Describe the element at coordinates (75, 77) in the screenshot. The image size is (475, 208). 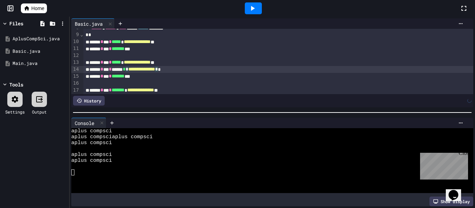
I see `div: 15` at that location.